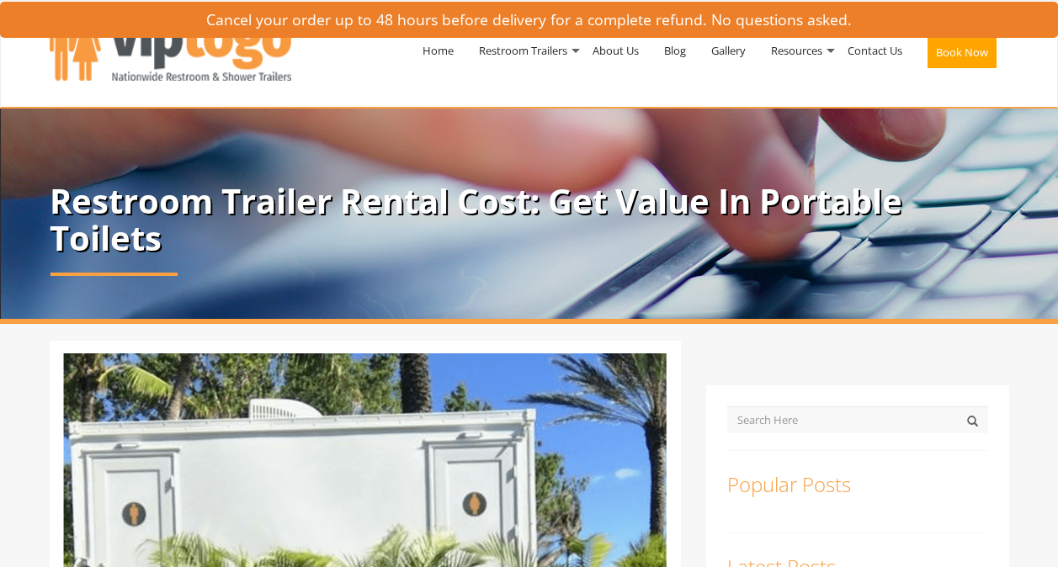 Image resolution: width=1058 pixels, height=567 pixels. Describe the element at coordinates (615, 50) in the screenshot. I see `a: About Us` at that location.